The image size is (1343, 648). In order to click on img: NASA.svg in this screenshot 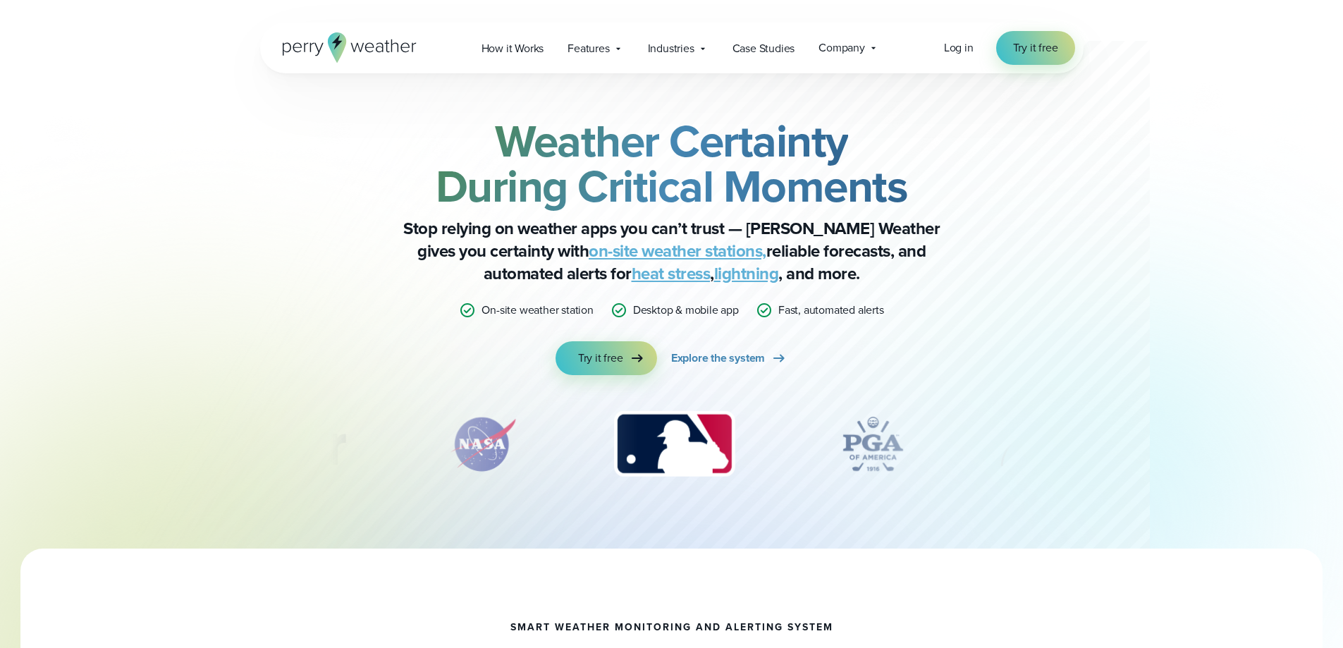, I will do `click(483, 444)`.